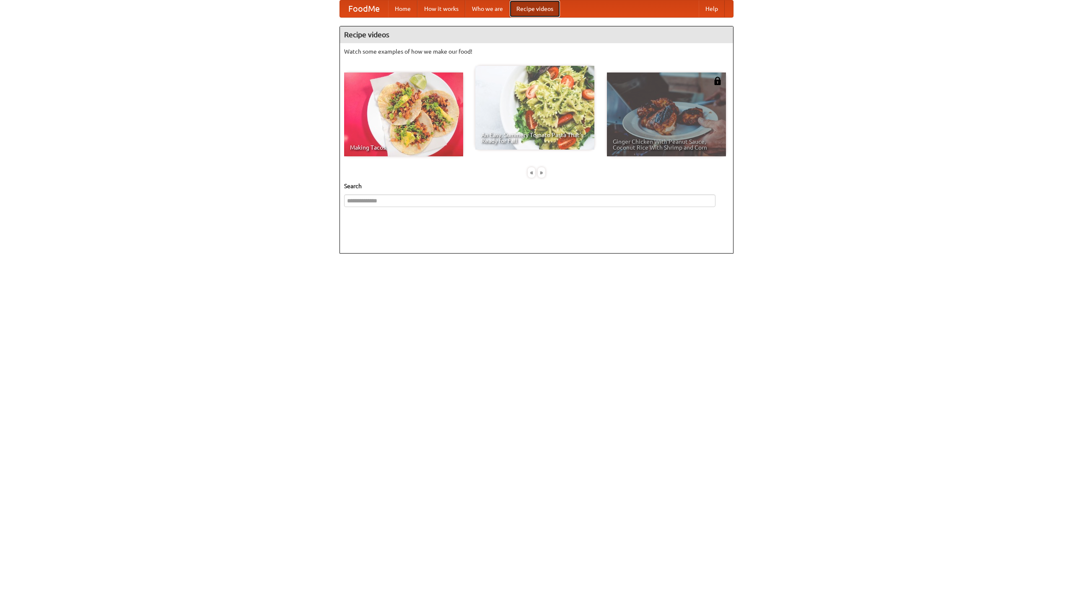 This screenshot has height=593, width=1073. What do you see at coordinates (364, 9) in the screenshot?
I see `a: FoodMe` at bounding box center [364, 9].